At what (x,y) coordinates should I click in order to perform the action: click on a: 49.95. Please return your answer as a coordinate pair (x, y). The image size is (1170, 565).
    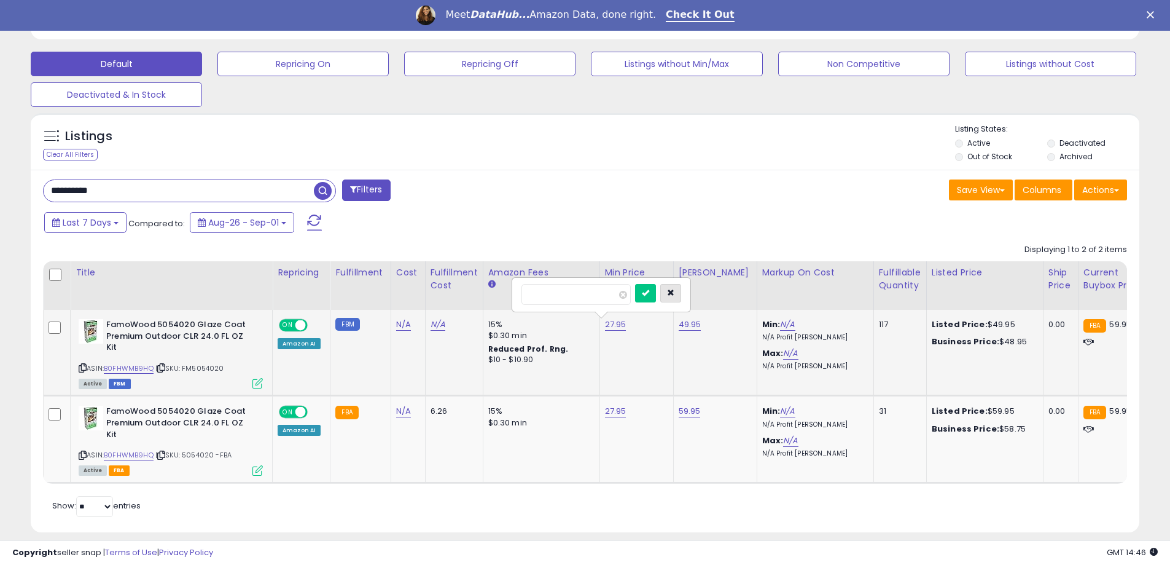
    Looking at the image, I should click on (690, 324).